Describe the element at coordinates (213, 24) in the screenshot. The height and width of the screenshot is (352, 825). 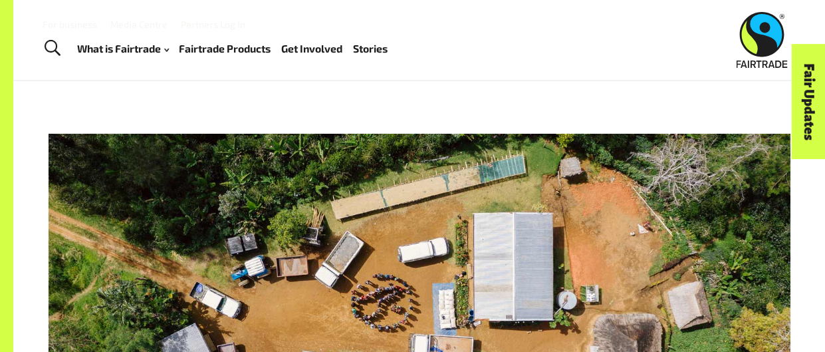
I see `a: Partners Log In` at that location.